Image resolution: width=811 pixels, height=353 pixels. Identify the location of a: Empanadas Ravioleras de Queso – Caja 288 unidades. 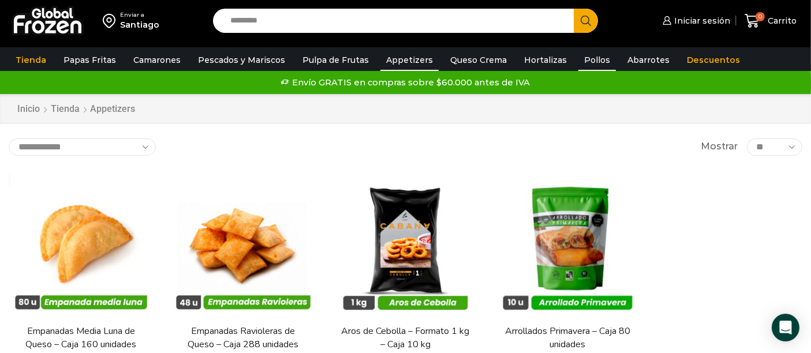
(244, 338).